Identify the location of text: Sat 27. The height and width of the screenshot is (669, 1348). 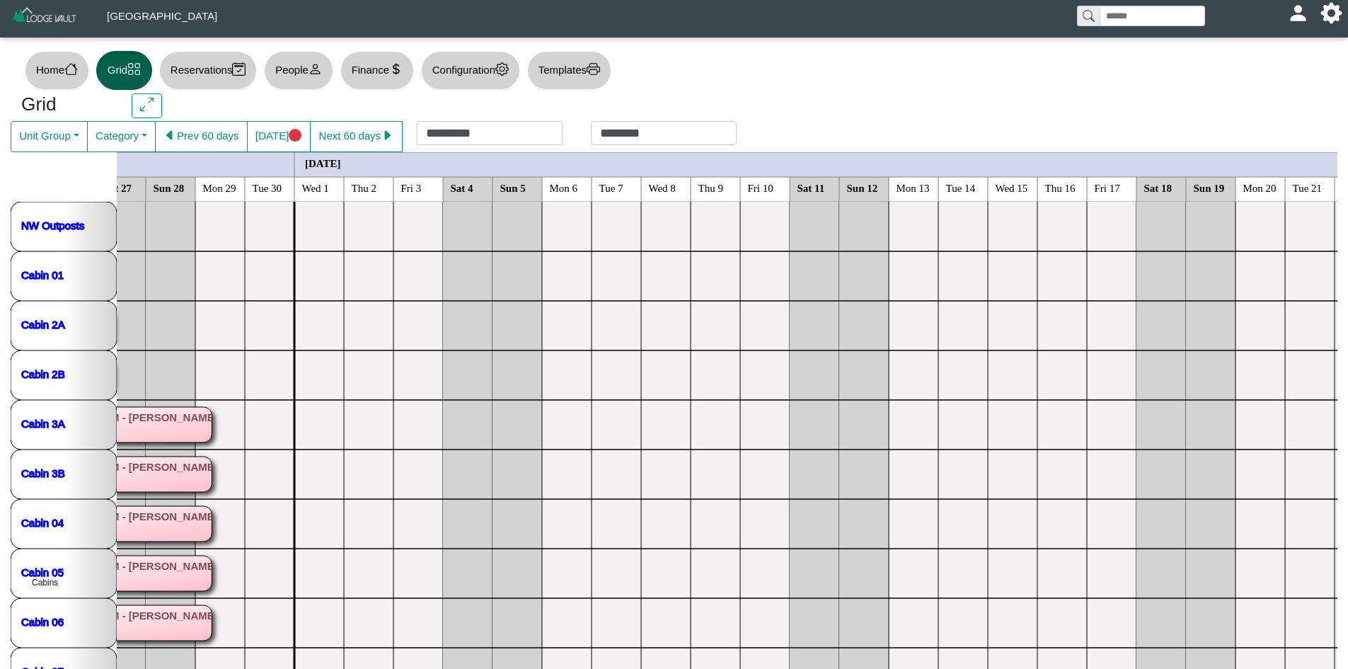
(118, 188).